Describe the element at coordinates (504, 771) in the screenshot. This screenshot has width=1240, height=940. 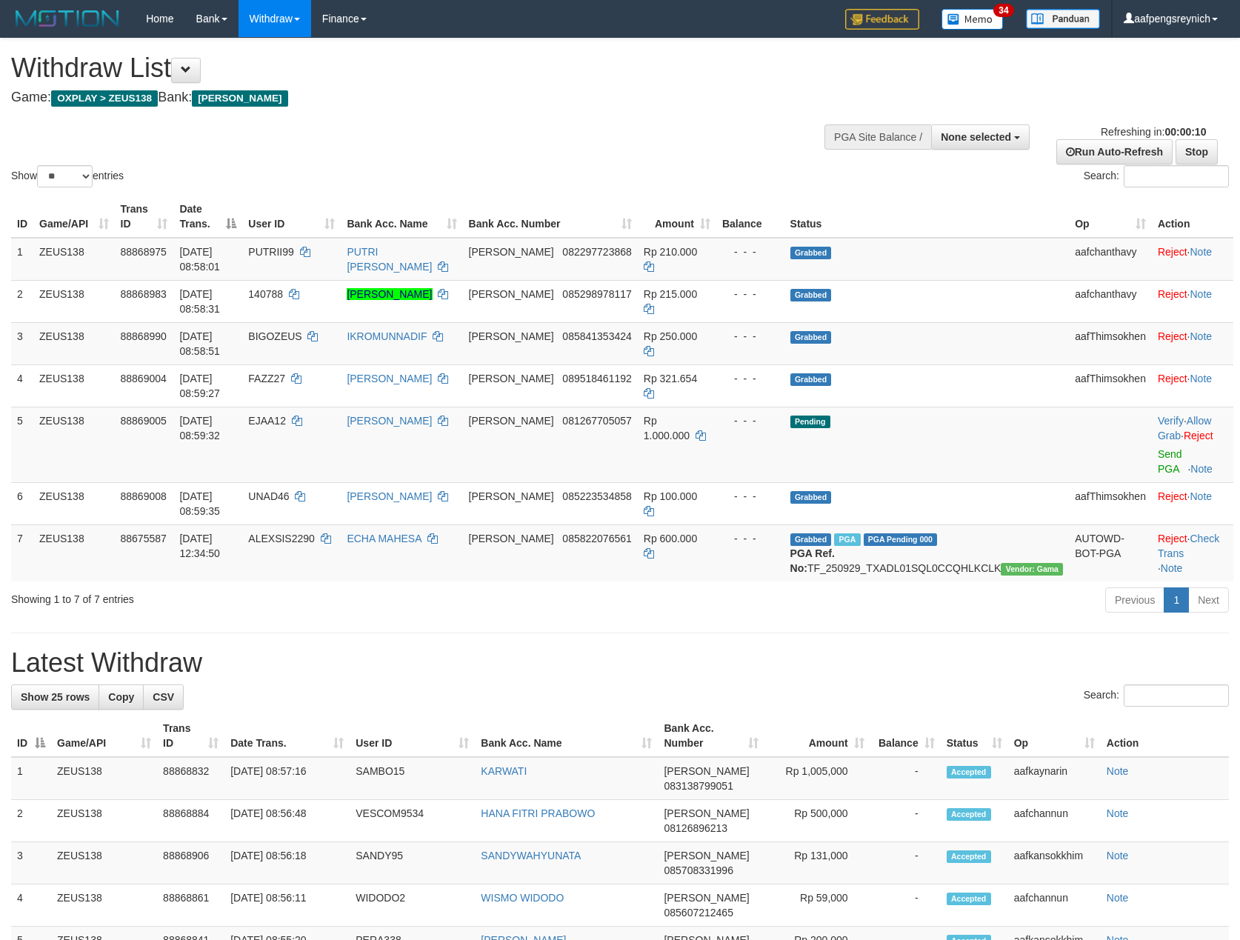
I see `a: KARWATI` at that location.